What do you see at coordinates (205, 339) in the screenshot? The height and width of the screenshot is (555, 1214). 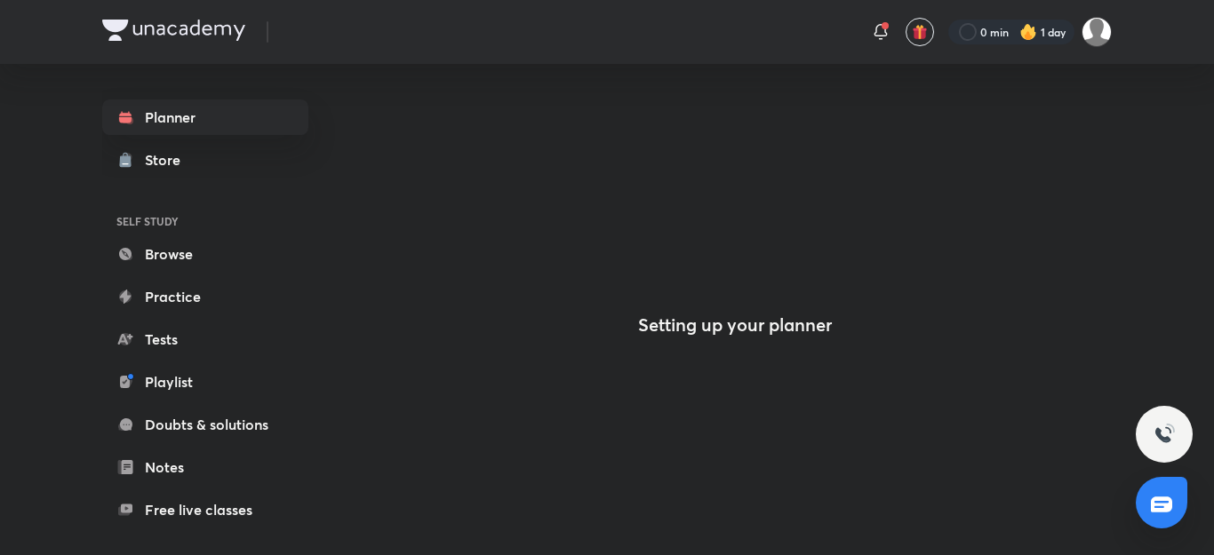 I see `a: Tests` at bounding box center [205, 339].